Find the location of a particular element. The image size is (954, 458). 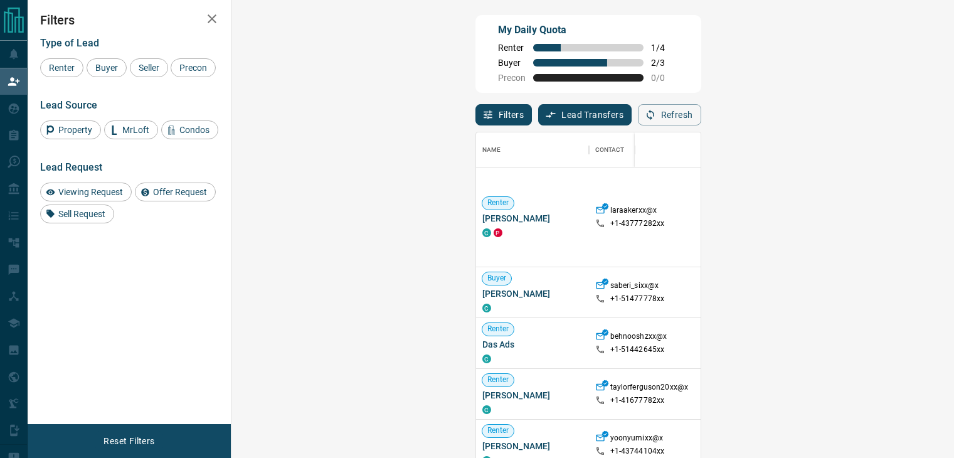

div: Viewing Request is located at coordinates (86, 192).